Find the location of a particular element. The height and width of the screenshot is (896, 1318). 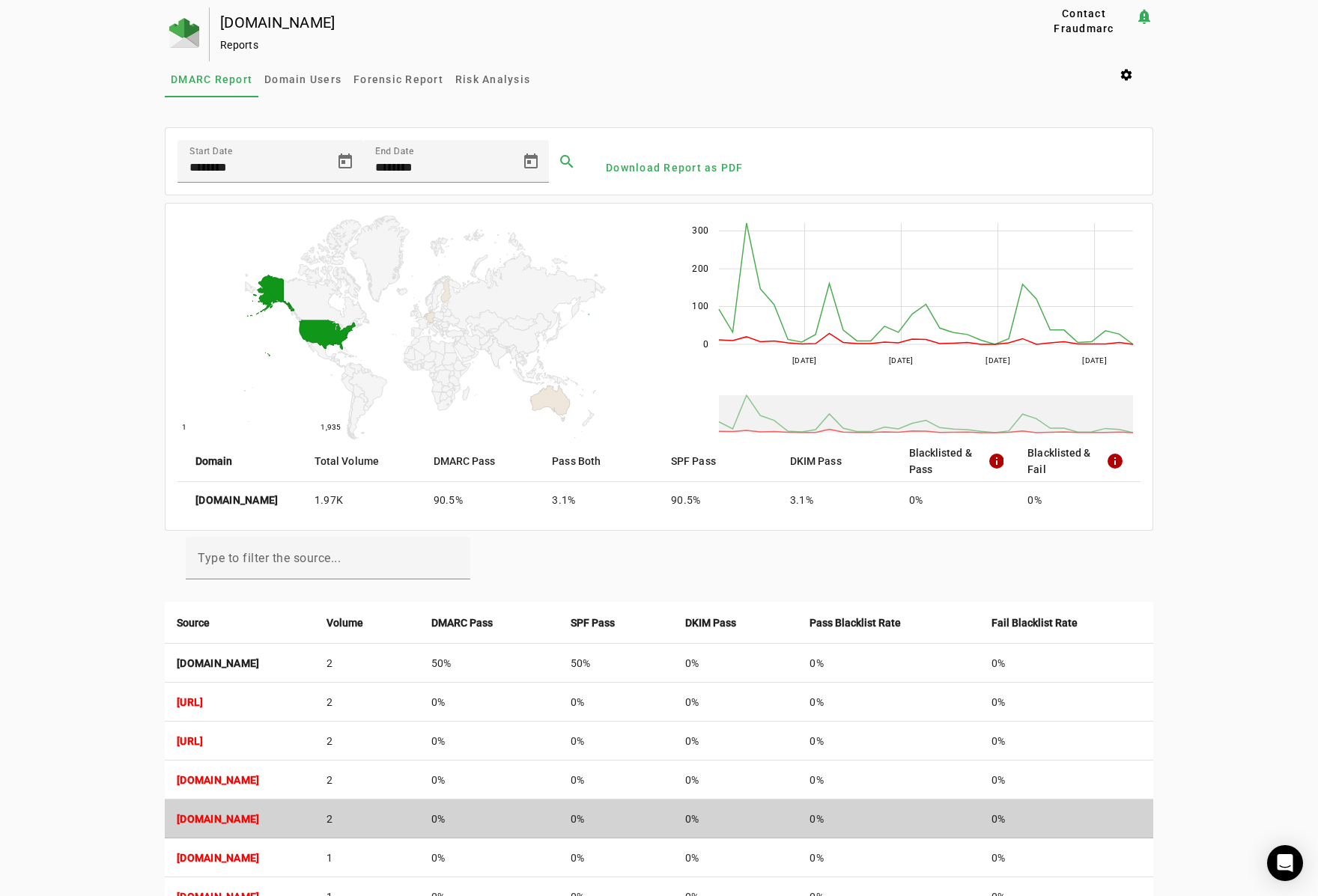

a: Domain Users is located at coordinates (303, 80).